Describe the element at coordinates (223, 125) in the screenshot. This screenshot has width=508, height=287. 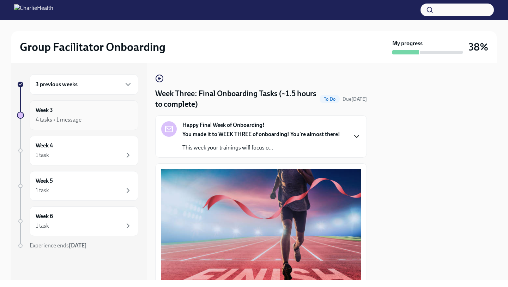
I see `strong: Happy Final Week of Onboarding!` at that location.